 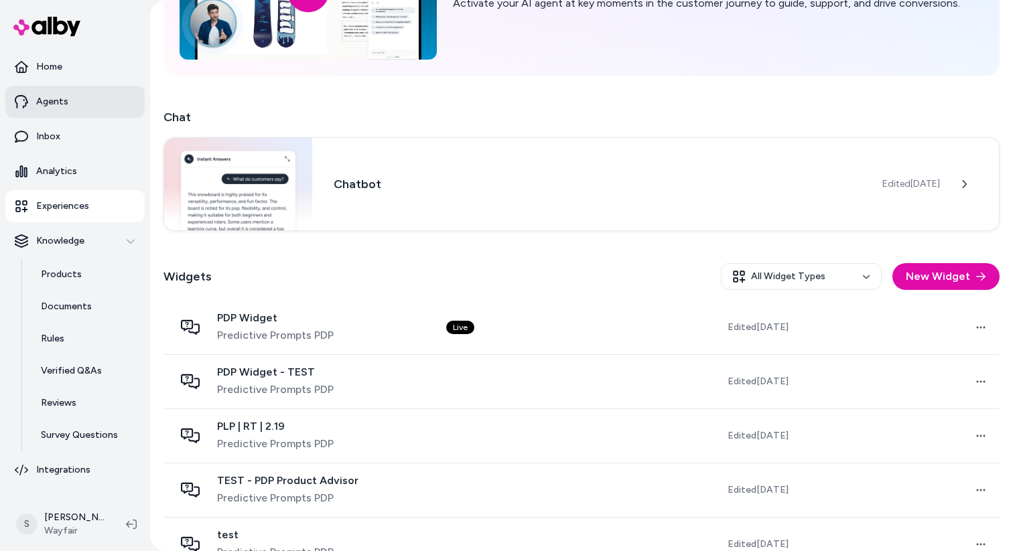 I want to click on button: Knowledge, so click(x=75, y=241).